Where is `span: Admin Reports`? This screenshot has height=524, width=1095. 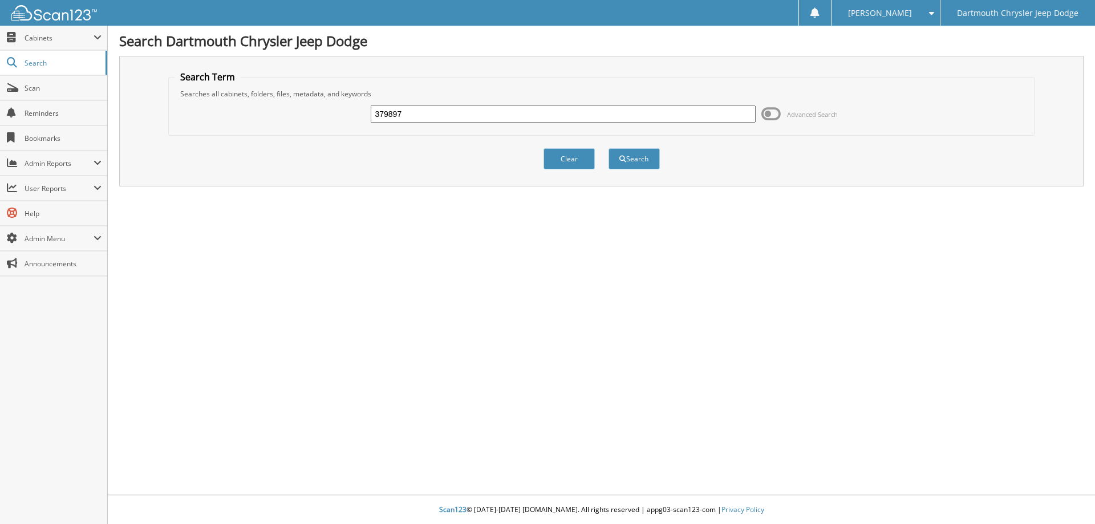
span: Admin Reports is located at coordinates (59, 163).